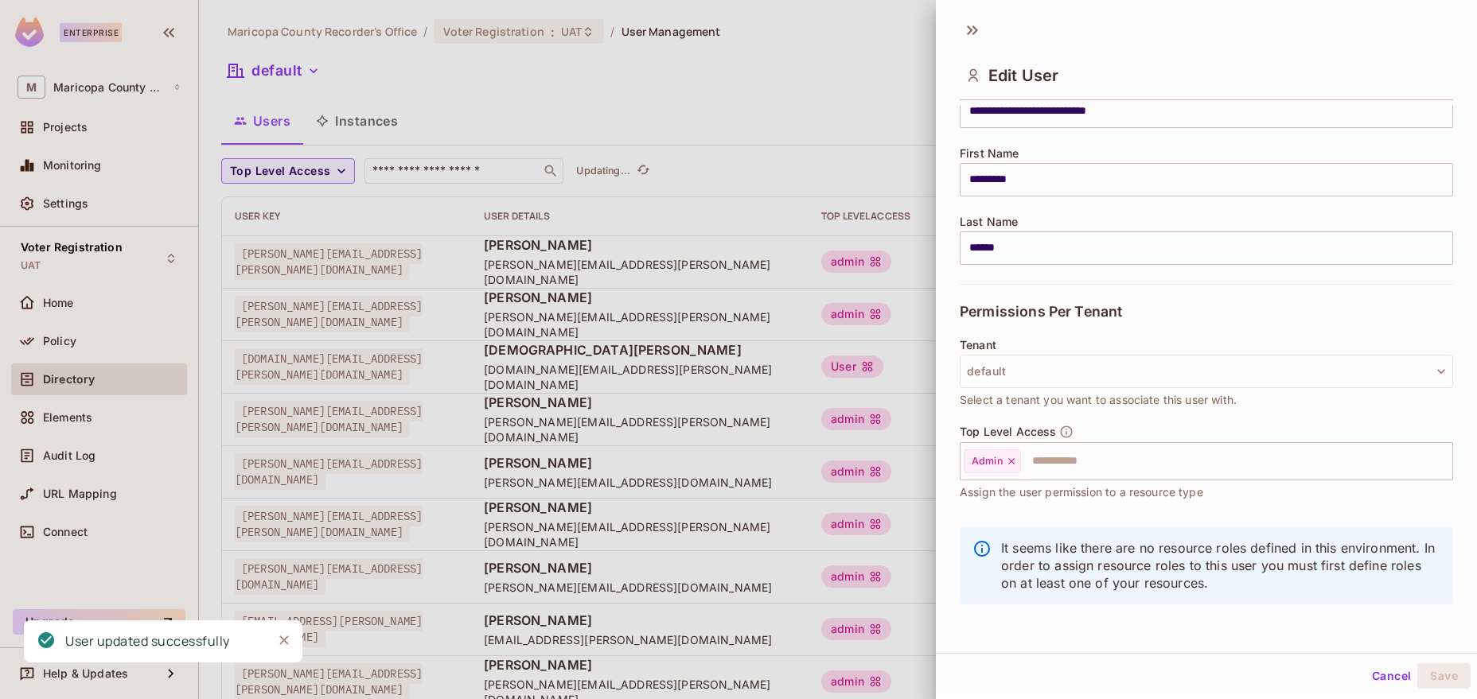  Describe the element at coordinates (1098, 400) in the screenshot. I see `span: Select a tenant you want to associate this user with.` at that location.